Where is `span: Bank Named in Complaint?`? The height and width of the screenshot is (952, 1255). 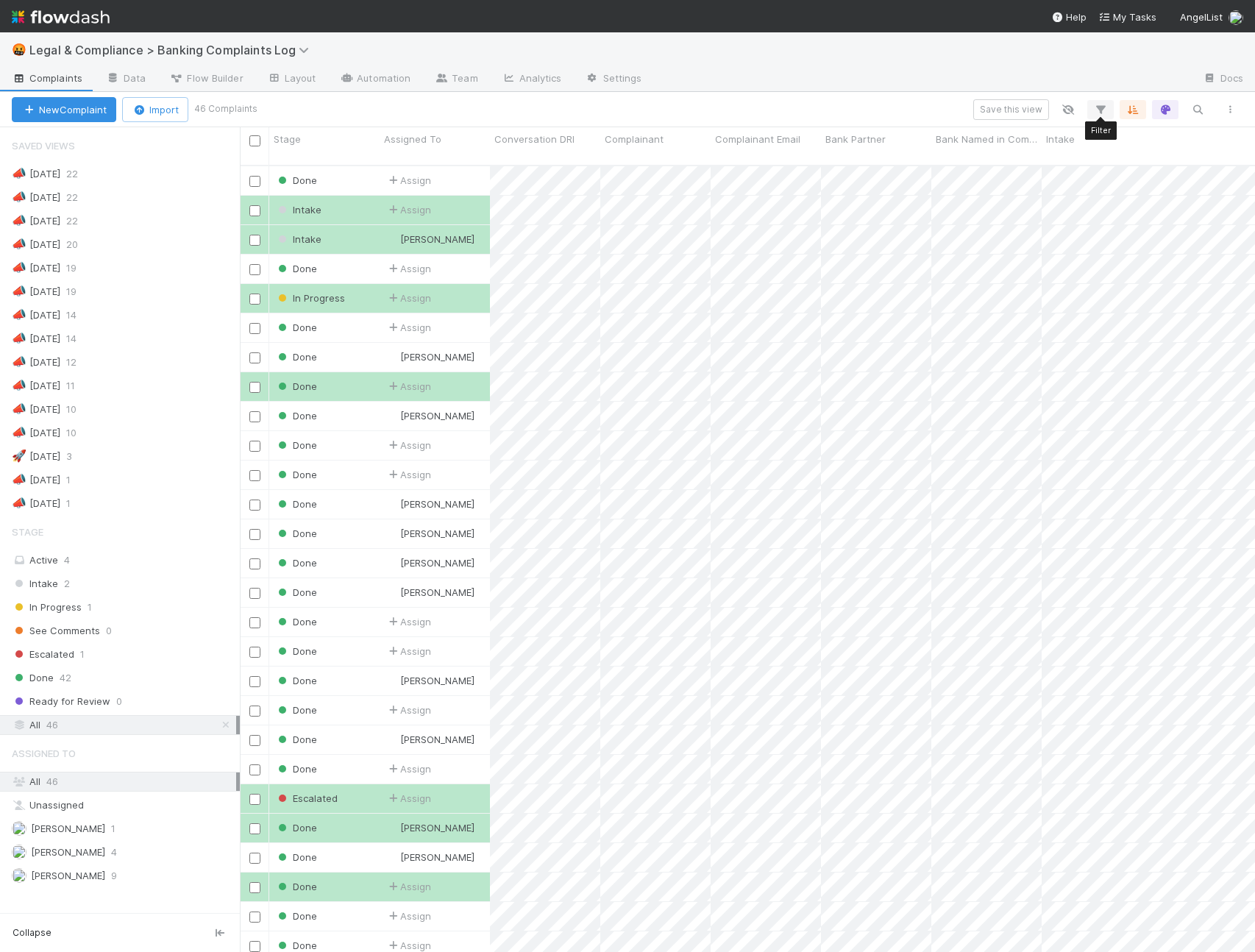
span: Bank Named in Complaint? is located at coordinates (987, 139).